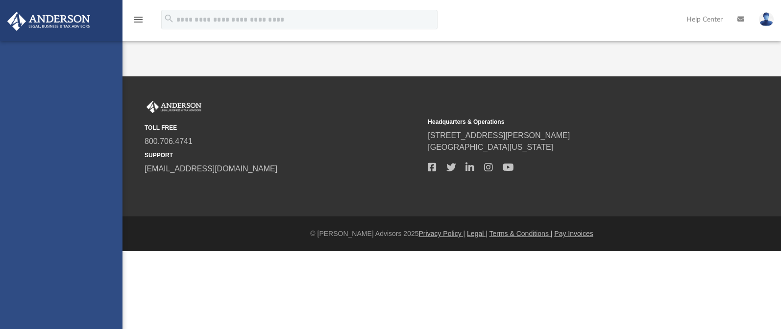  I want to click on small: TOLL FREE, so click(283, 128).